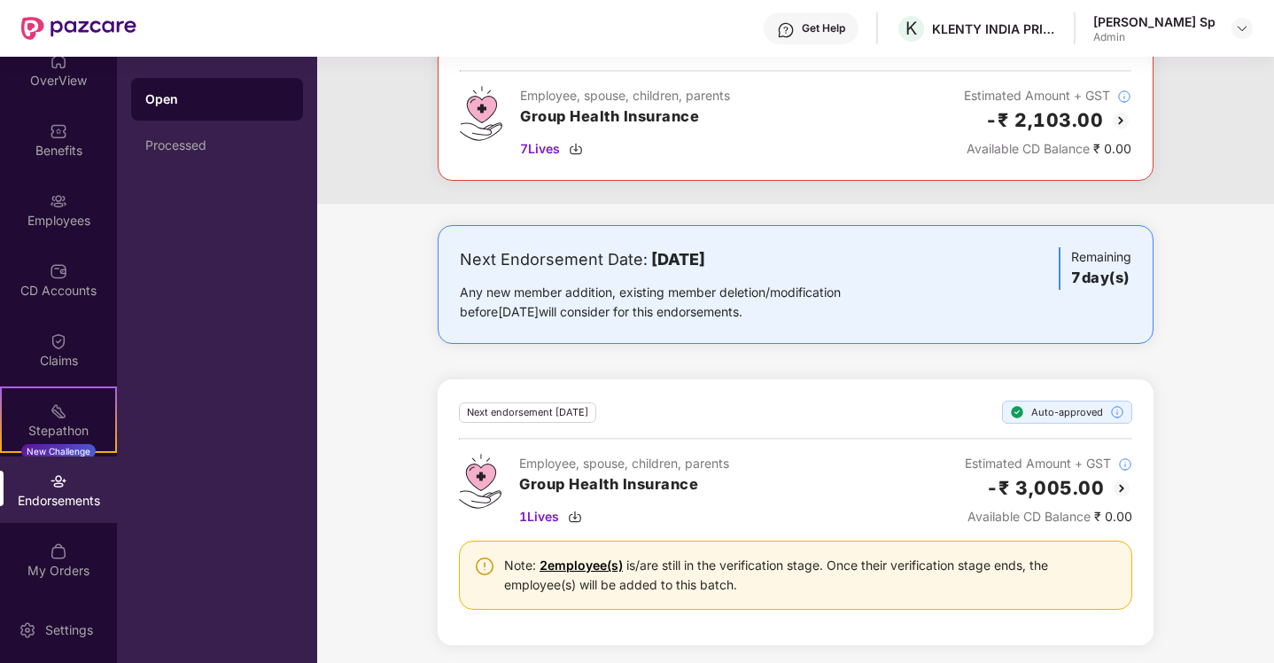 This screenshot has width=1274, height=663. Describe the element at coordinates (58, 451) in the screenshot. I see `div: New Challenge` at that location.